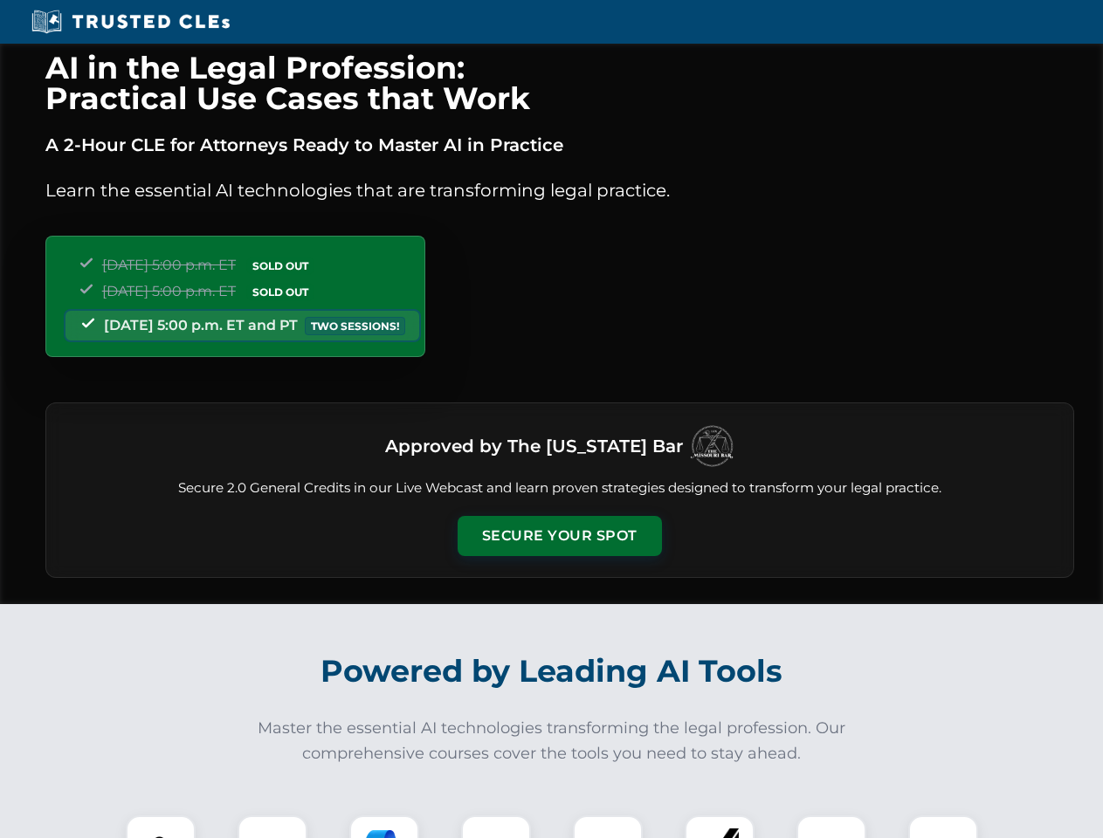  I want to click on button: Secure Your Spot, so click(560, 536).